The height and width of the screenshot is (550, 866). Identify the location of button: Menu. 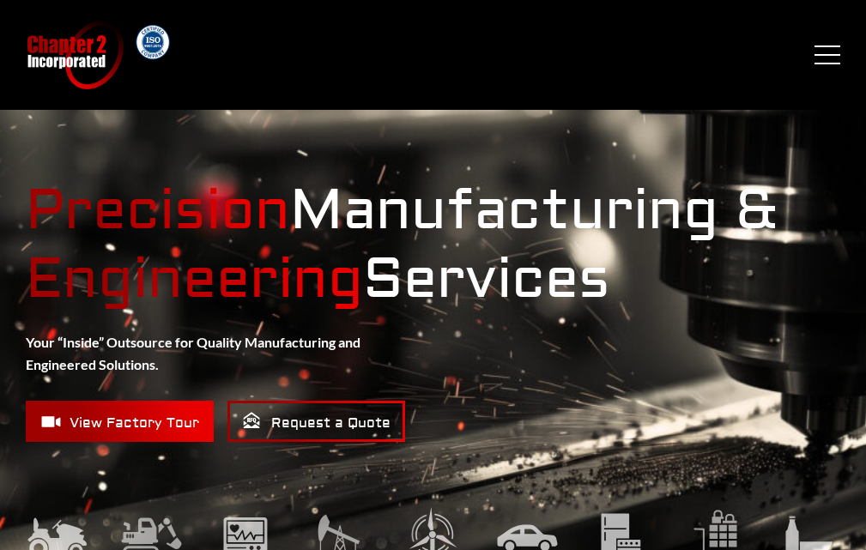
(827, 55).